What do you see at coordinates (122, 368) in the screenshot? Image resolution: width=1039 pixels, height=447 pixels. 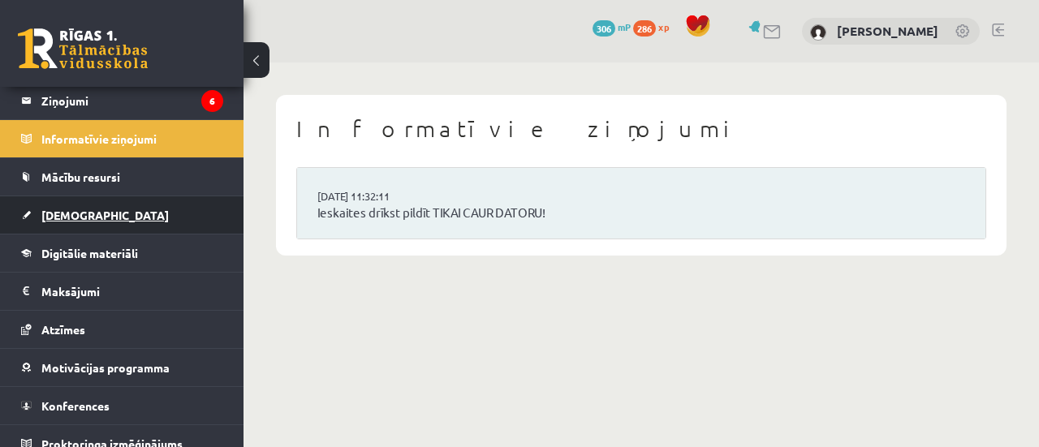 I see `a: Motivācijas programma` at bounding box center [122, 368].